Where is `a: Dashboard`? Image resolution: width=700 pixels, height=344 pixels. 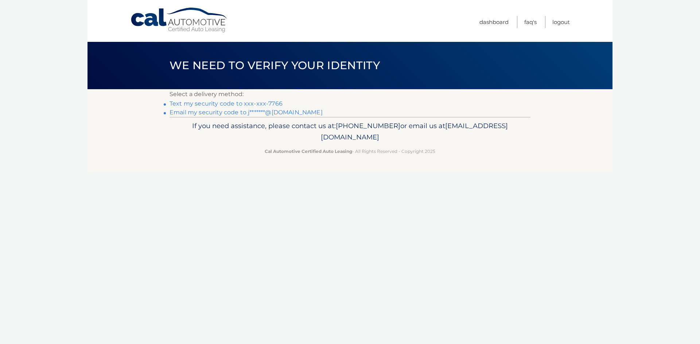
a: Dashboard is located at coordinates (494, 22).